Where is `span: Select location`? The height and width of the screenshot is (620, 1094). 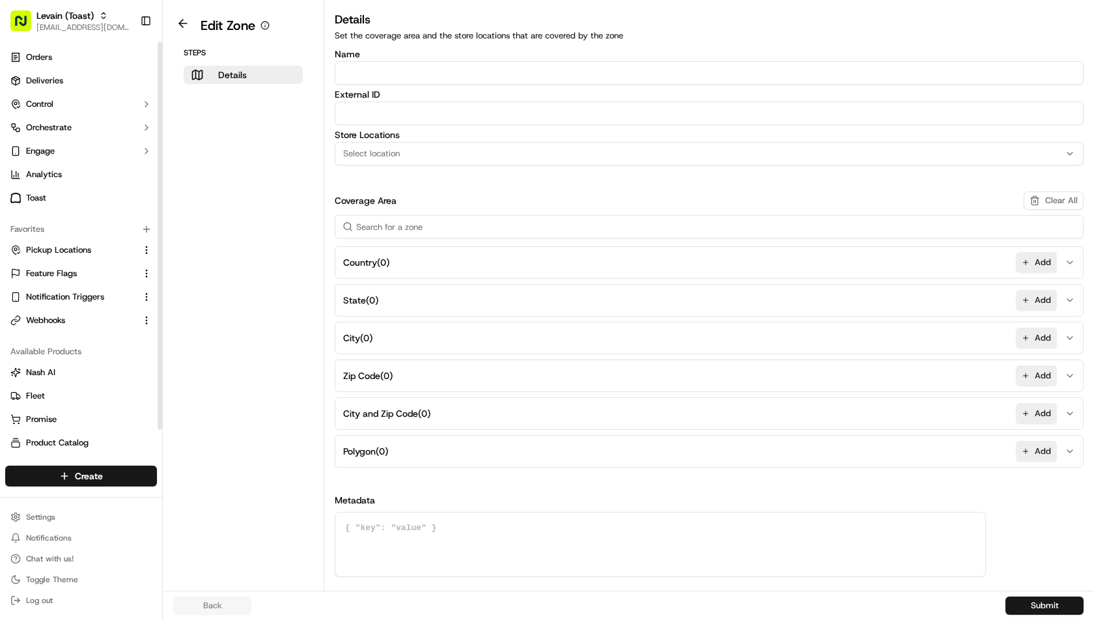
span: Select location is located at coordinates (371, 154).